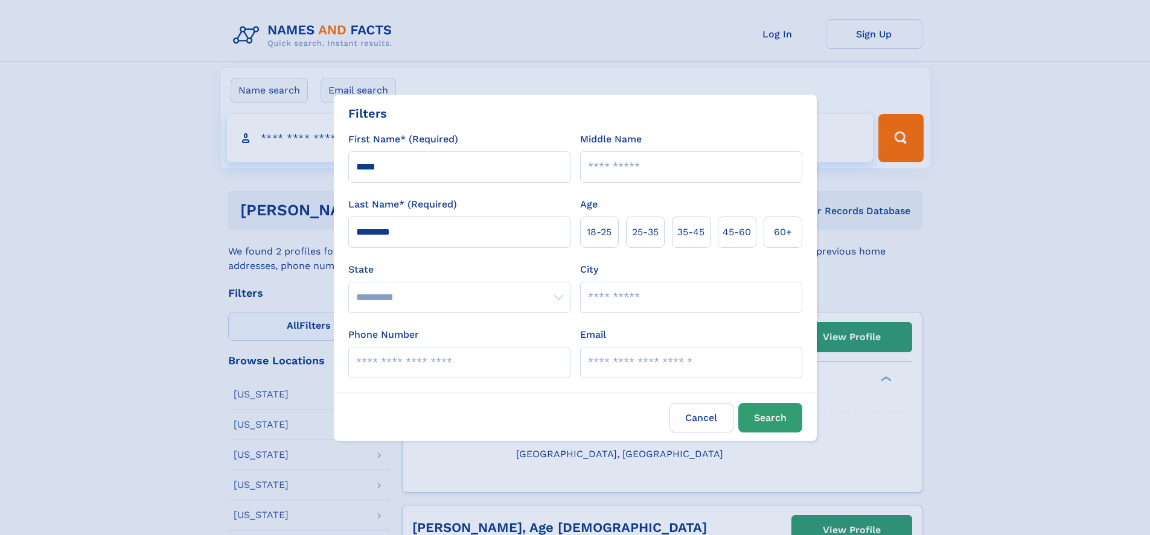  Describe the element at coordinates (588, 205) in the screenshot. I see `label: Age` at that location.